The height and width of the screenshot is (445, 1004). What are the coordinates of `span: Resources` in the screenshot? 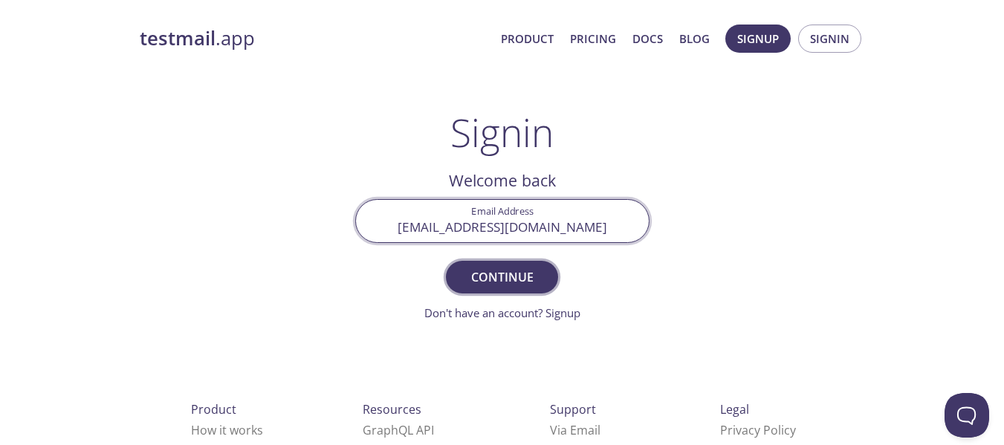 It's located at (392, 409).